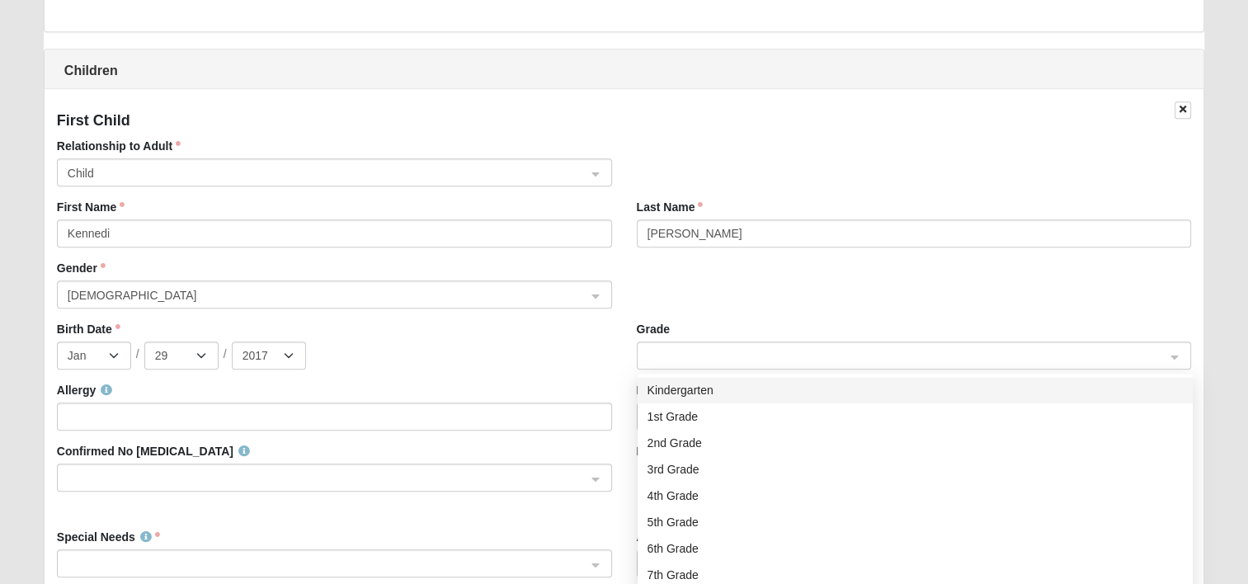  Describe the element at coordinates (327, 295) in the screenshot. I see `span: Female` at that location.